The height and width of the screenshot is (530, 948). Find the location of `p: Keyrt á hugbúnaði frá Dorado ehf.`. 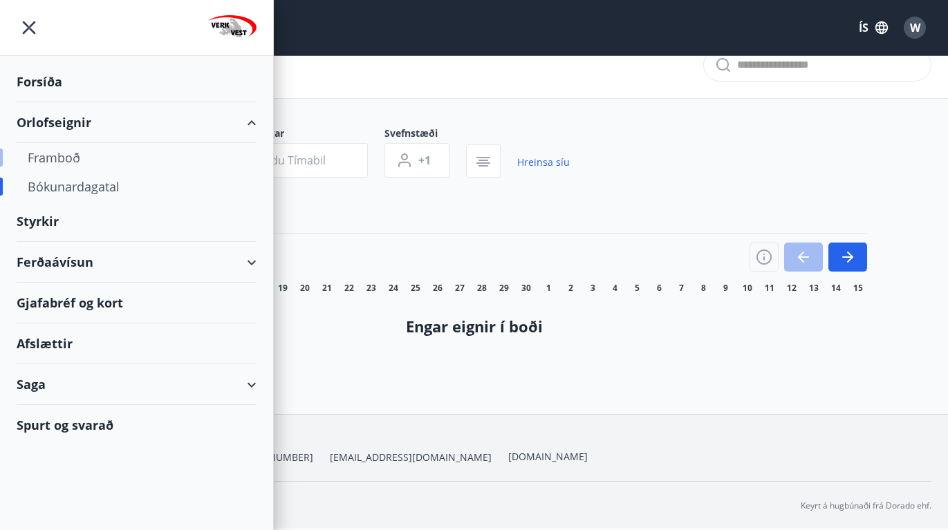

p: Keyrt á hugbúnaði frá Dorado ehf. is located at coordinates (865, 506).